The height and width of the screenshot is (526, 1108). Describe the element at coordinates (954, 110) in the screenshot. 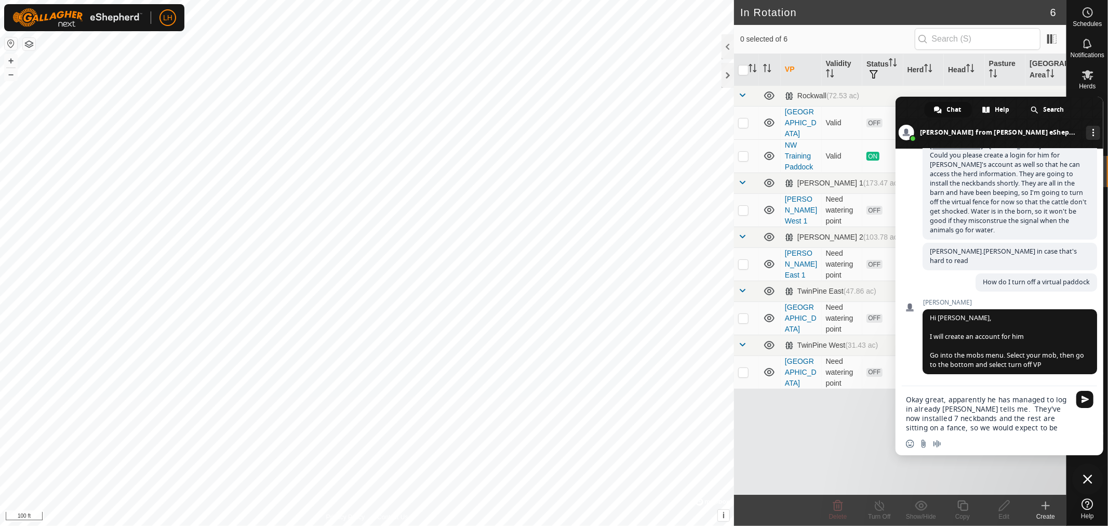

I see `span: Chat` at that location.